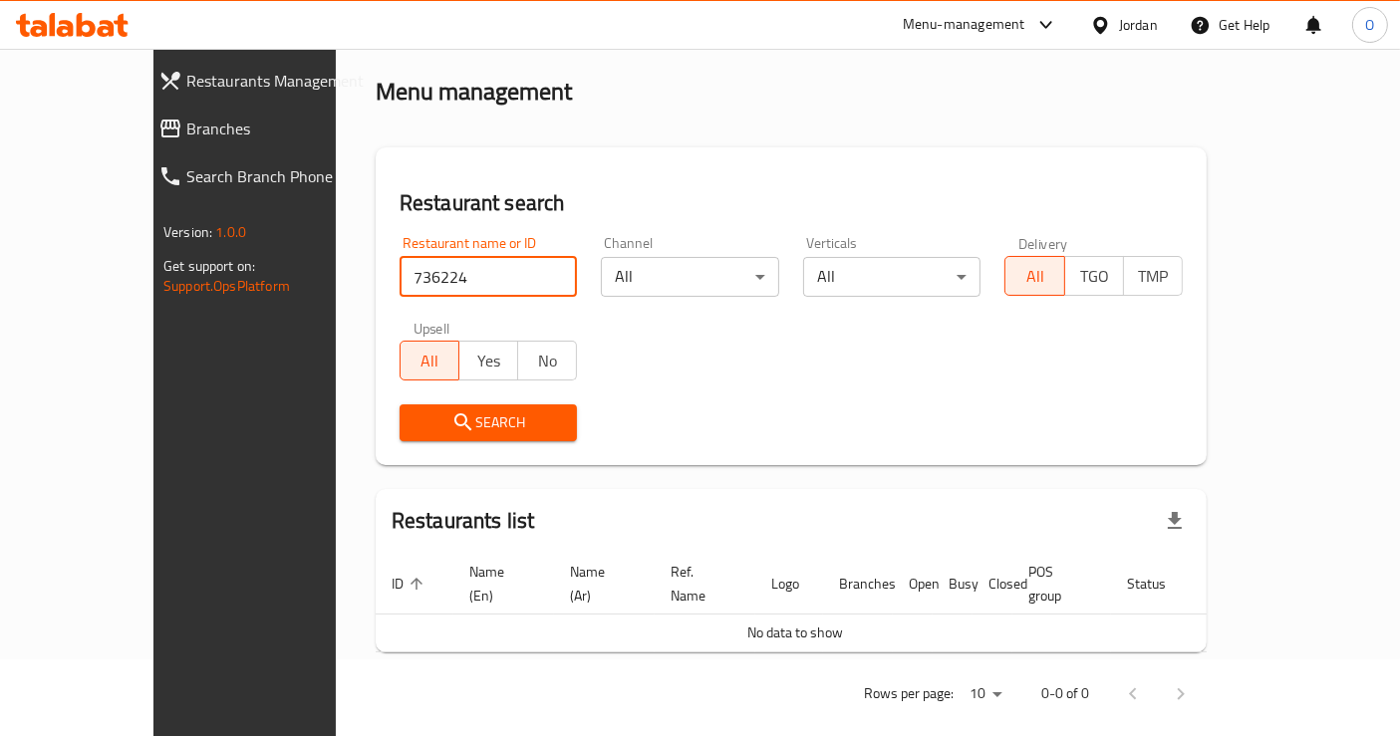  I want to click on th: Logo, so click(789, 584).